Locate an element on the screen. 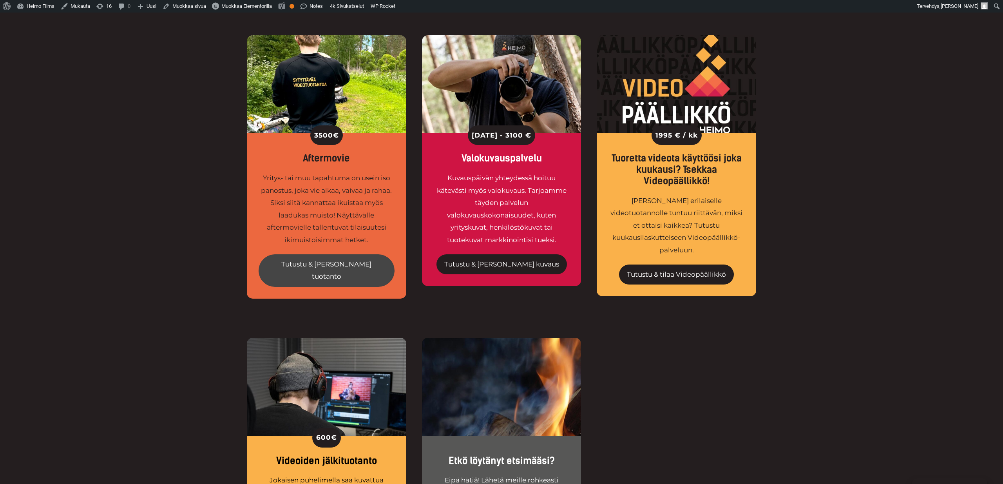  div: Etkö löytänyt etsimääsi? is located at coordinates (501, 461).